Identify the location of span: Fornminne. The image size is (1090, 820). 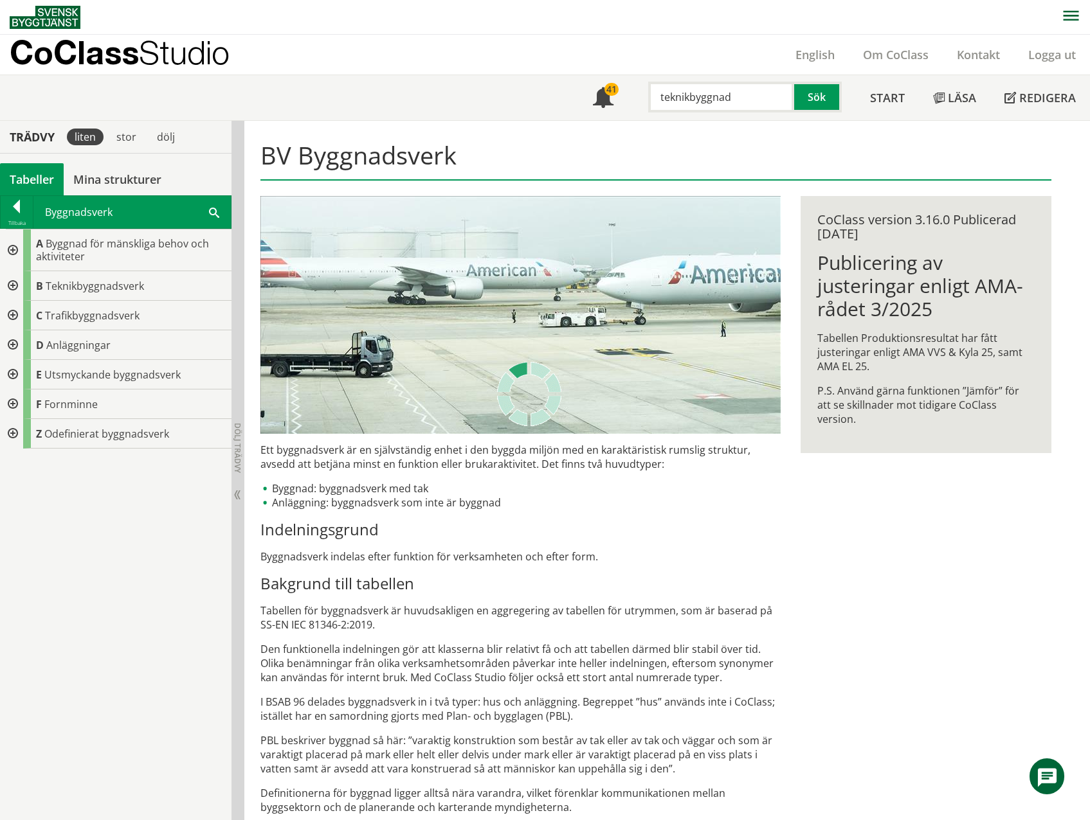
(71, 404).